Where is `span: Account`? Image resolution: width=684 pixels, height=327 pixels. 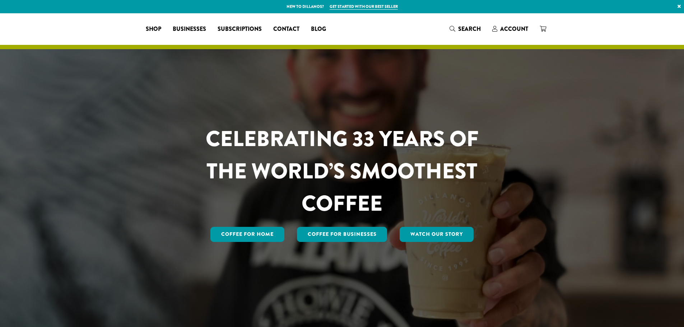
span: Account is located at coordinates (514, 29).